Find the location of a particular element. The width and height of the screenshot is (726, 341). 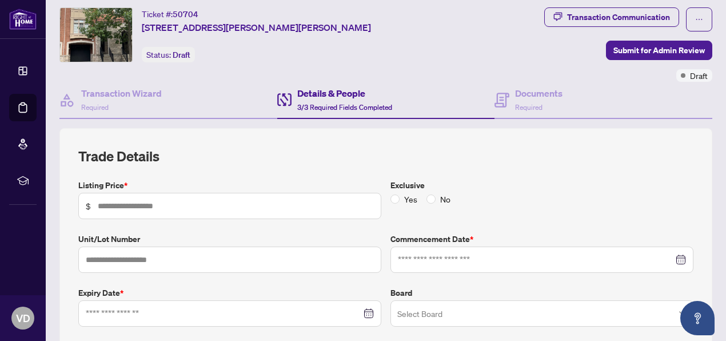

label: Unit/Lot Number is located at coordinates (230, 239).